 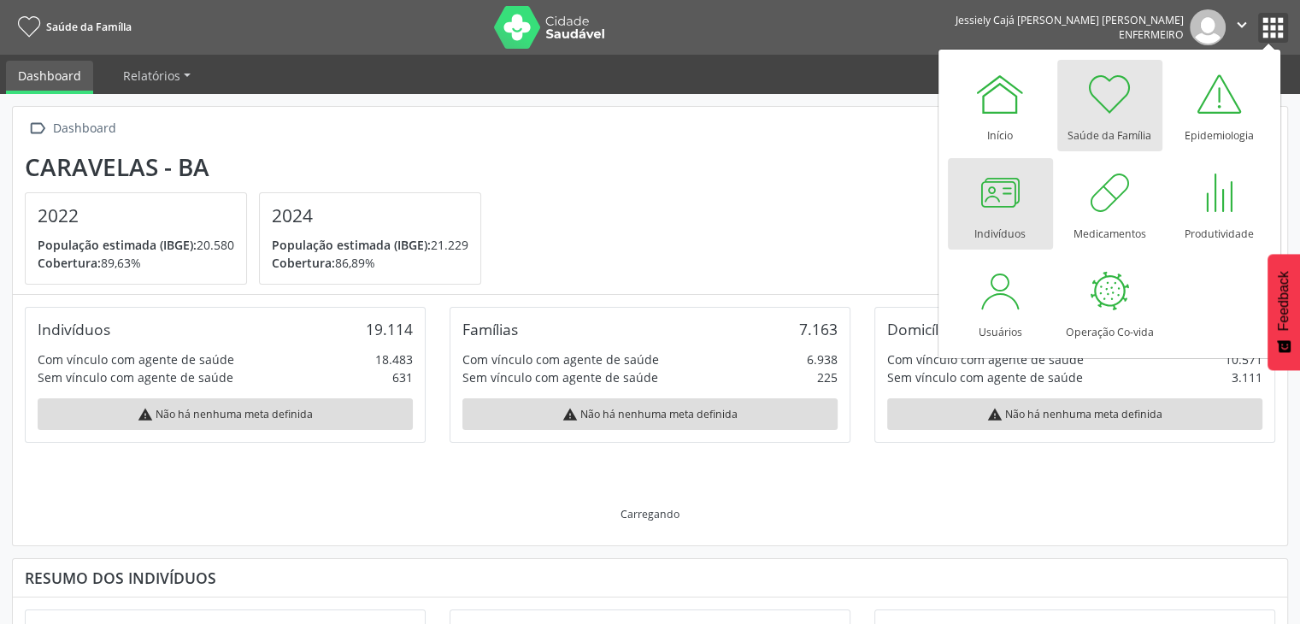 I want to click on button: Feedback - Mostrar pesquisa, so click(x=1283, y=312).